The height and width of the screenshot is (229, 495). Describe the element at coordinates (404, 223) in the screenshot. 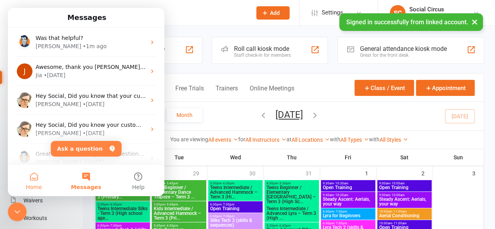

I see `span: 10:00am` at that location.